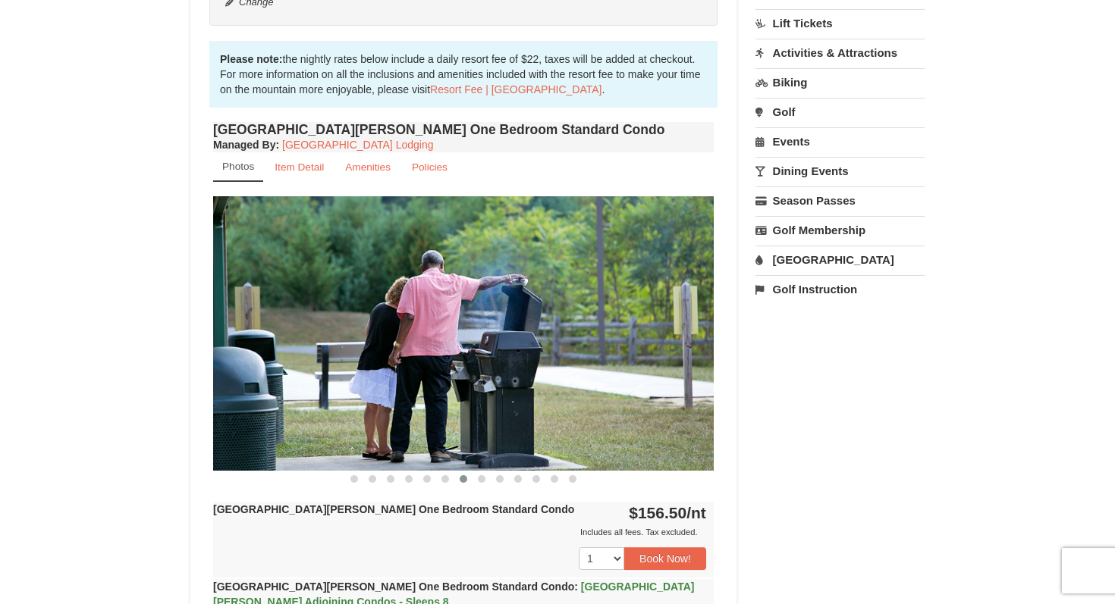 The image size is (1115, 604). I want to click on div: Includes all fees. Tax excluded., so click(460, 532).